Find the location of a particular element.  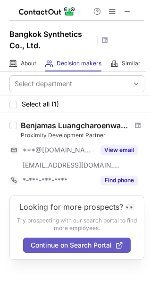

span: Select all (1) is located at coordinates (40, 104).